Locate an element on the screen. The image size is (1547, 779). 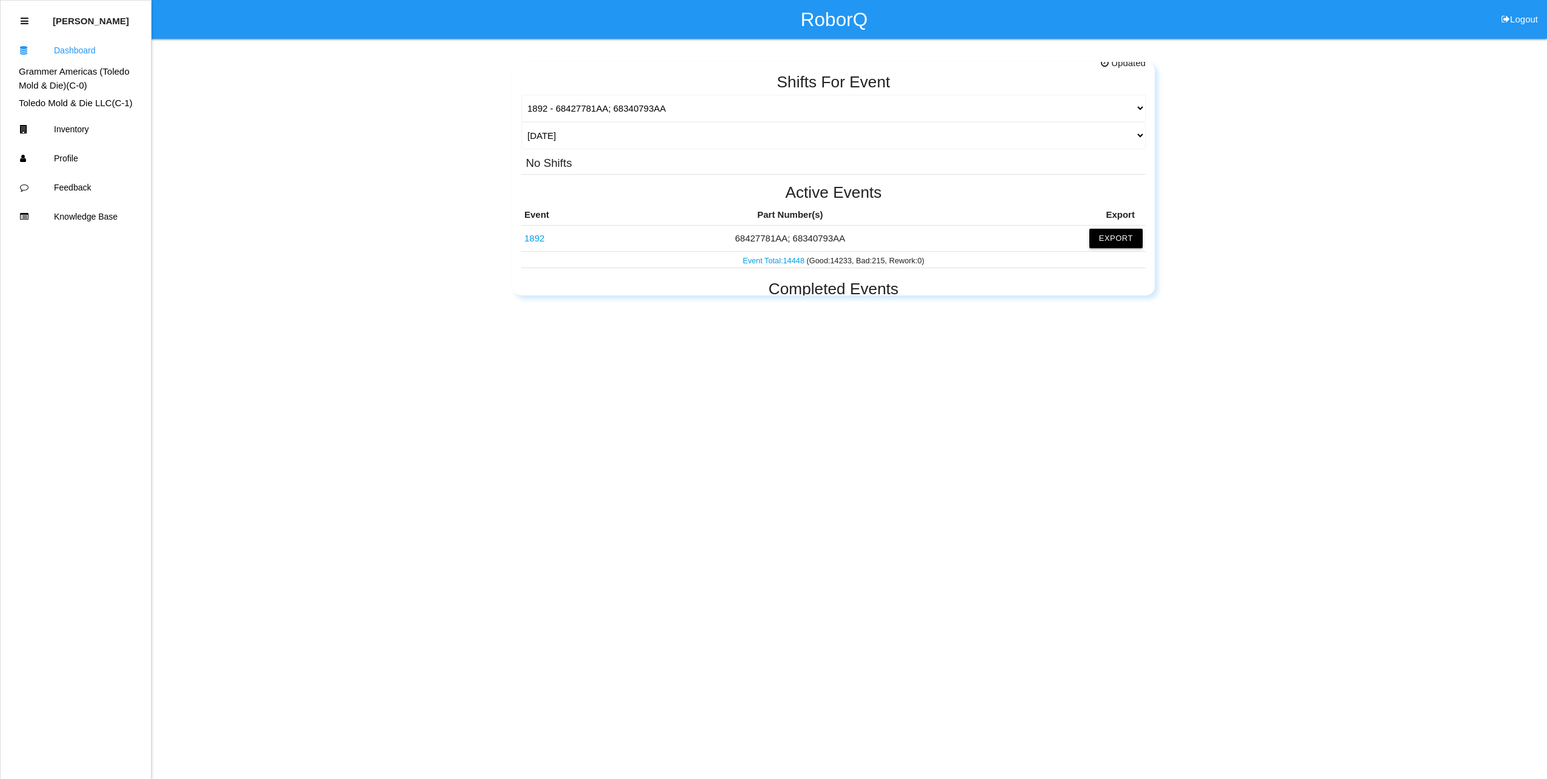
h2: Shifts For Event is located at coordinates (834, 82).